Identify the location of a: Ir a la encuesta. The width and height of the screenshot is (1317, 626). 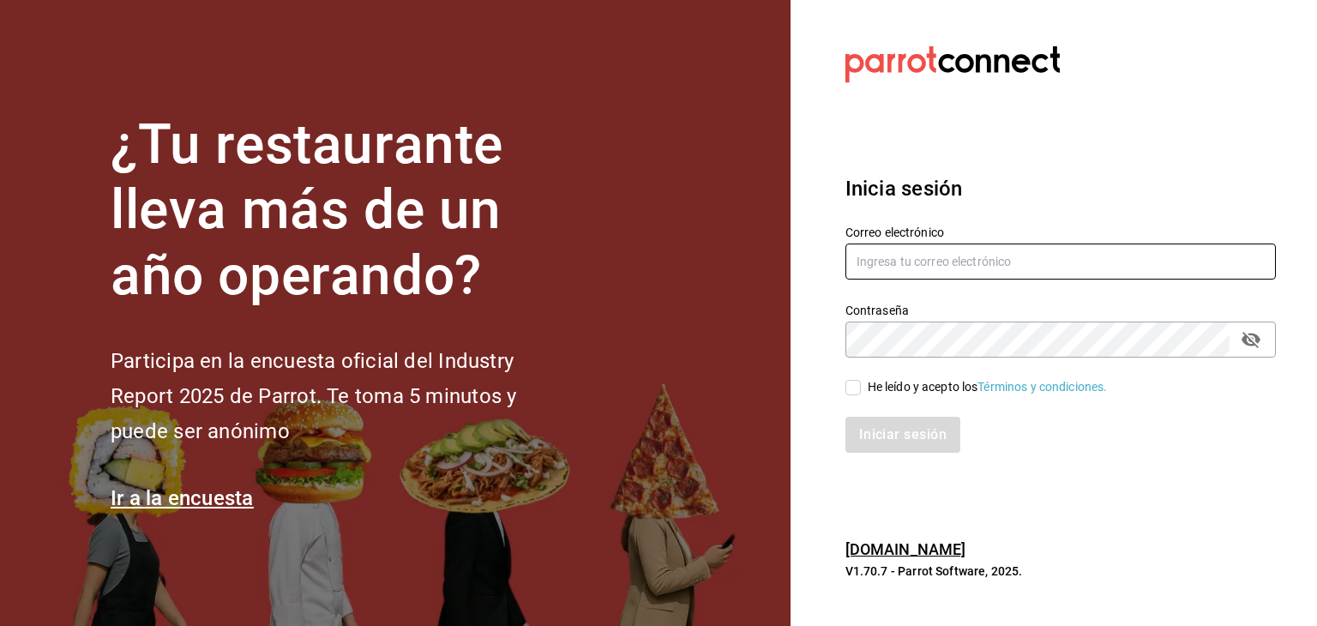
(182, 498).